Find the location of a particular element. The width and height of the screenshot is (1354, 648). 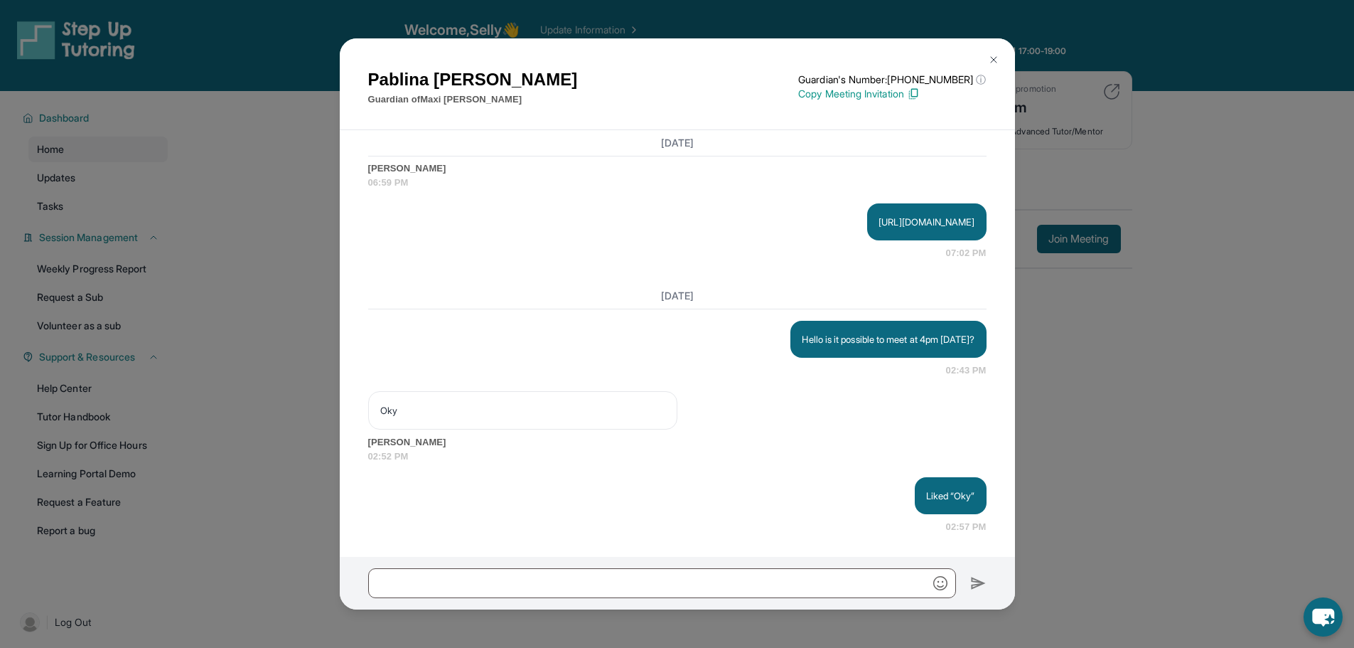

span: 02:57 PM is located at coordinates (966, 527).